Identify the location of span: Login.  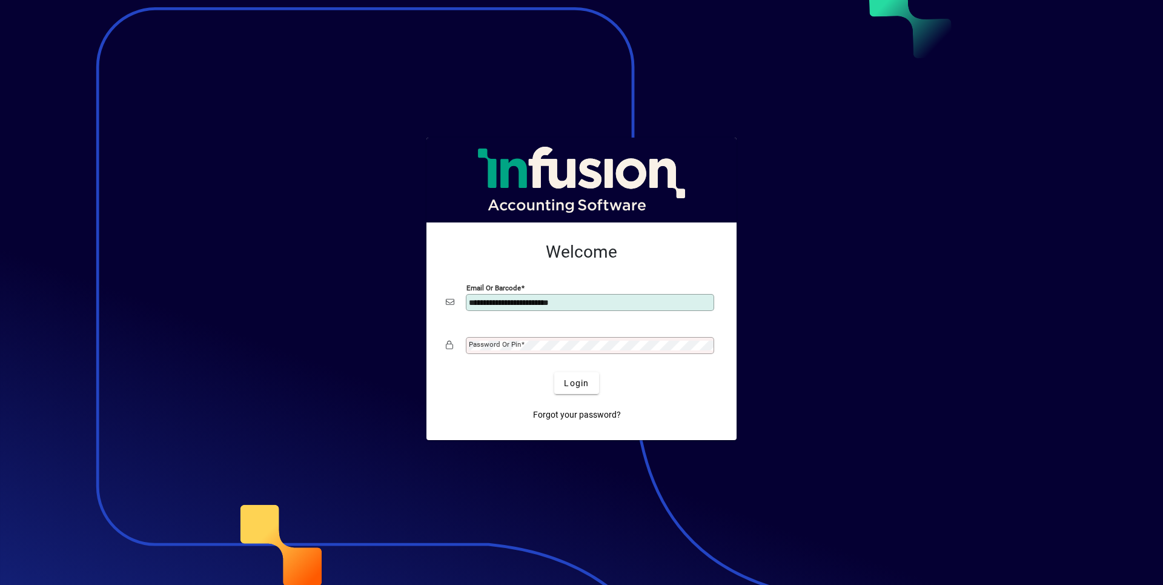
(576, 383).